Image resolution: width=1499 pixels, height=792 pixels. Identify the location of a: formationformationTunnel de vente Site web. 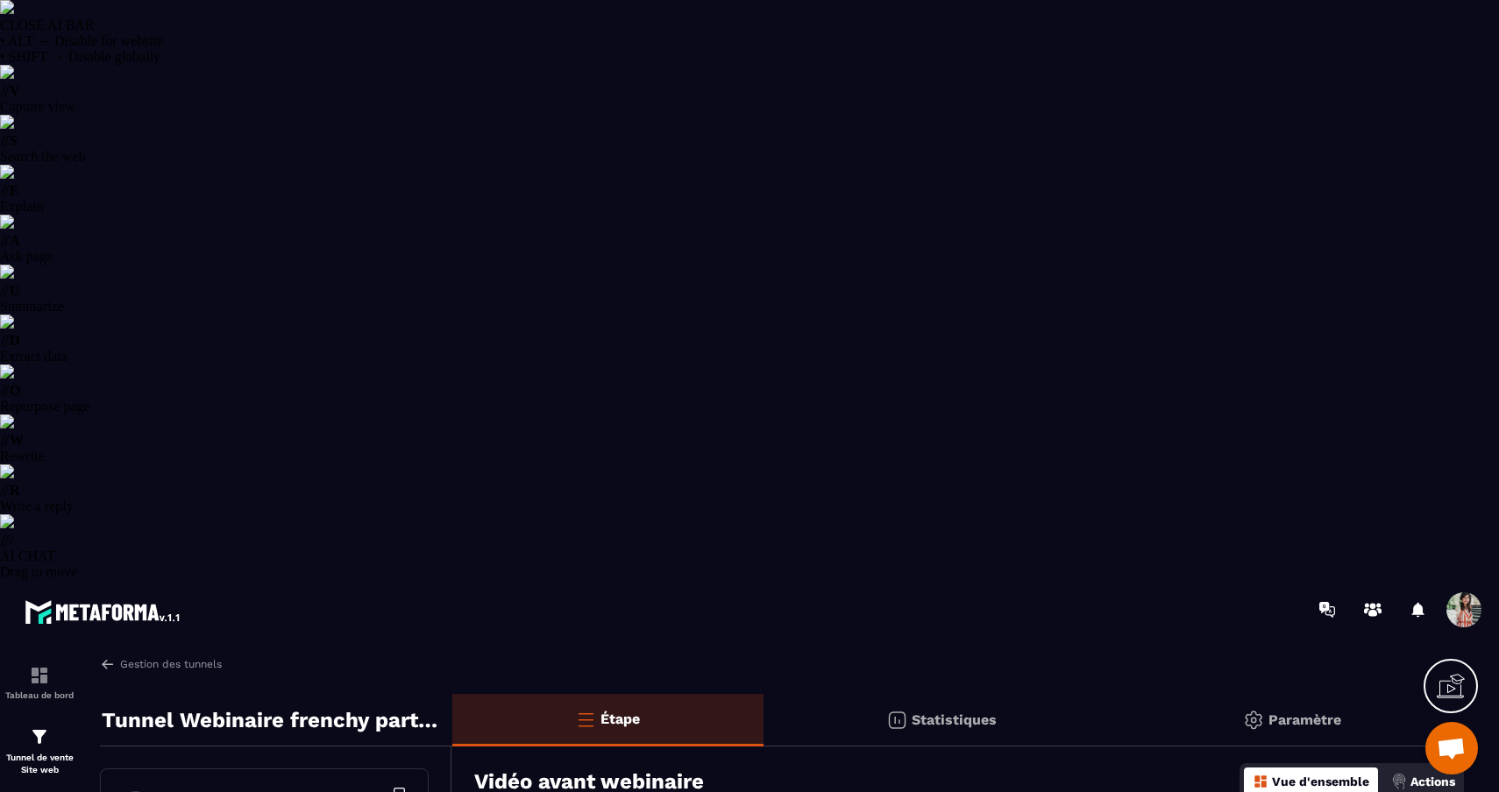
(39, 751).